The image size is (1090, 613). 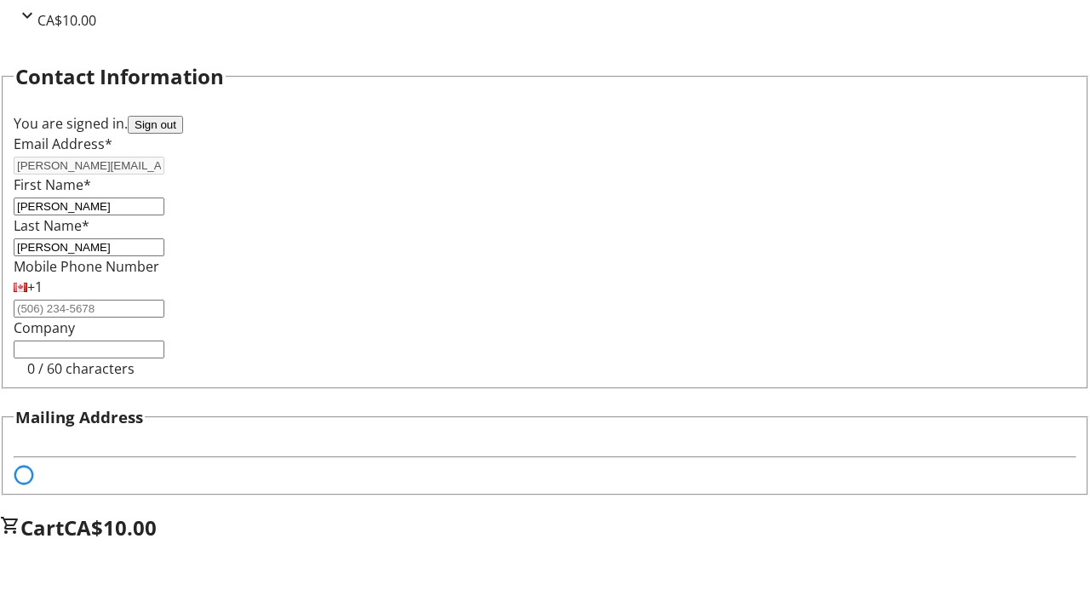 What do you see at coordinates (52, 185) in the screenshot?
I see `label: First Name*` at bounding box center [52, 185].